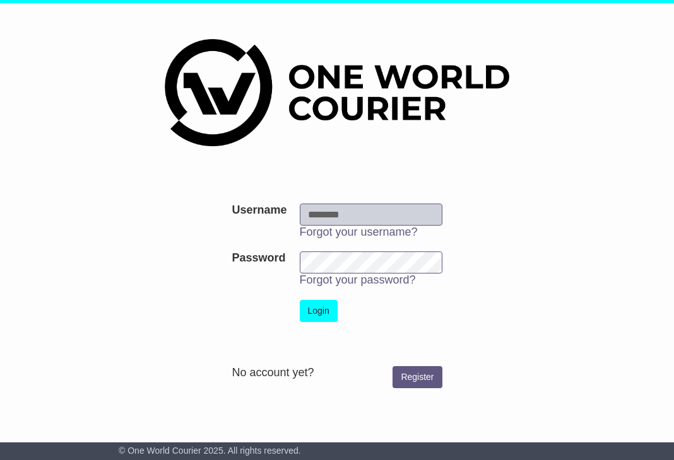 The height and width of the screenshot is (460, 674). I want to click on a: Register, so click(417, 377).